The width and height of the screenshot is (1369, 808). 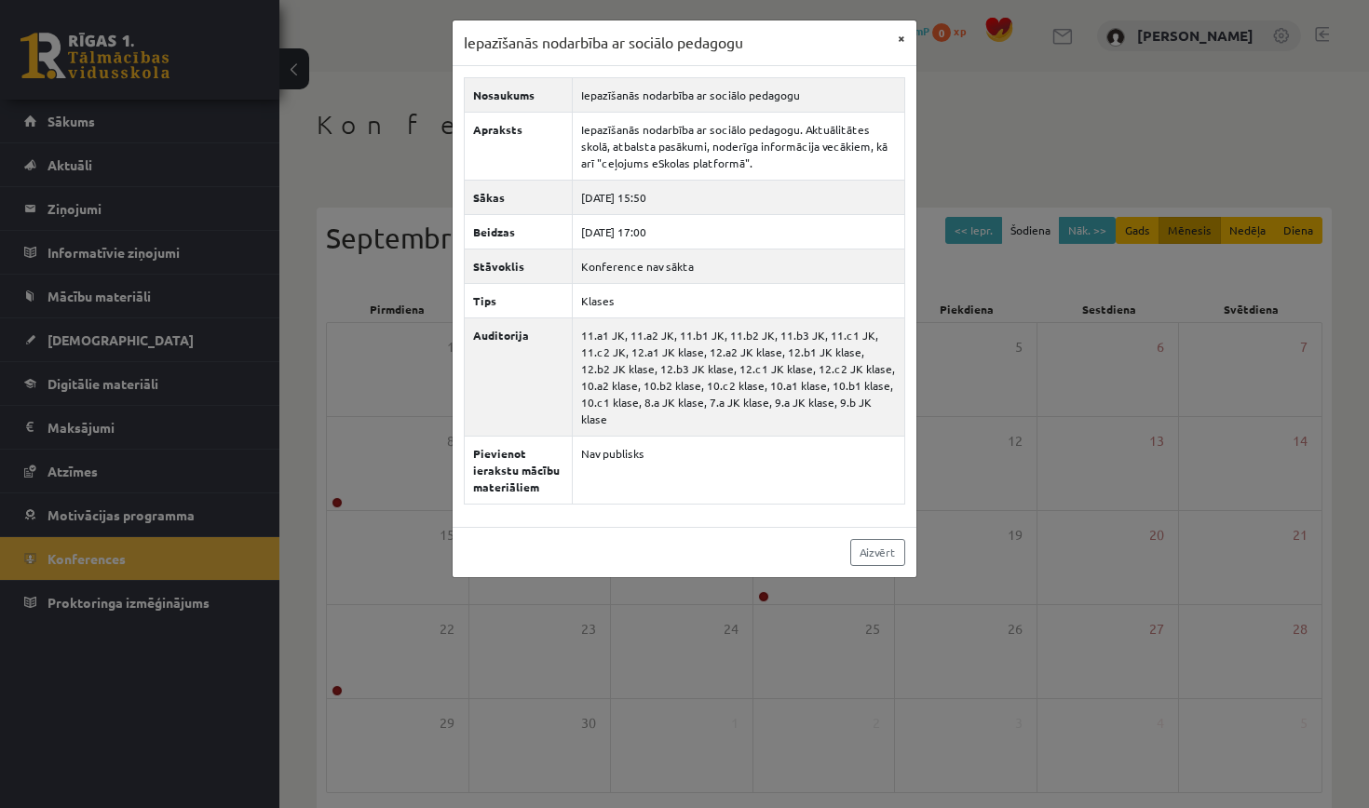 What do you see at coordinates (738, 376) in the screenshot?
I see `td: 11.a1 JK, 11.a2 JK, 11.b1 JK, 11.b2 JK, 11.b3 JK, 11.c1 JK, 11.c2 JK, 12.a1 JK klase, 12.a2 JK kl...` at bounding box center [738, 376].